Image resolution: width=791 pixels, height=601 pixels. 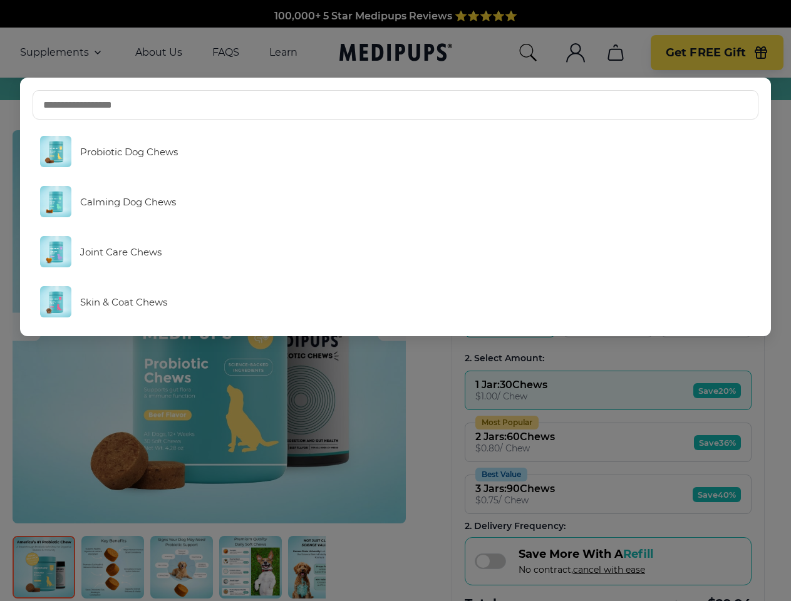 I want to click on img: Joint Care Chews, so click(x=56, y=252).